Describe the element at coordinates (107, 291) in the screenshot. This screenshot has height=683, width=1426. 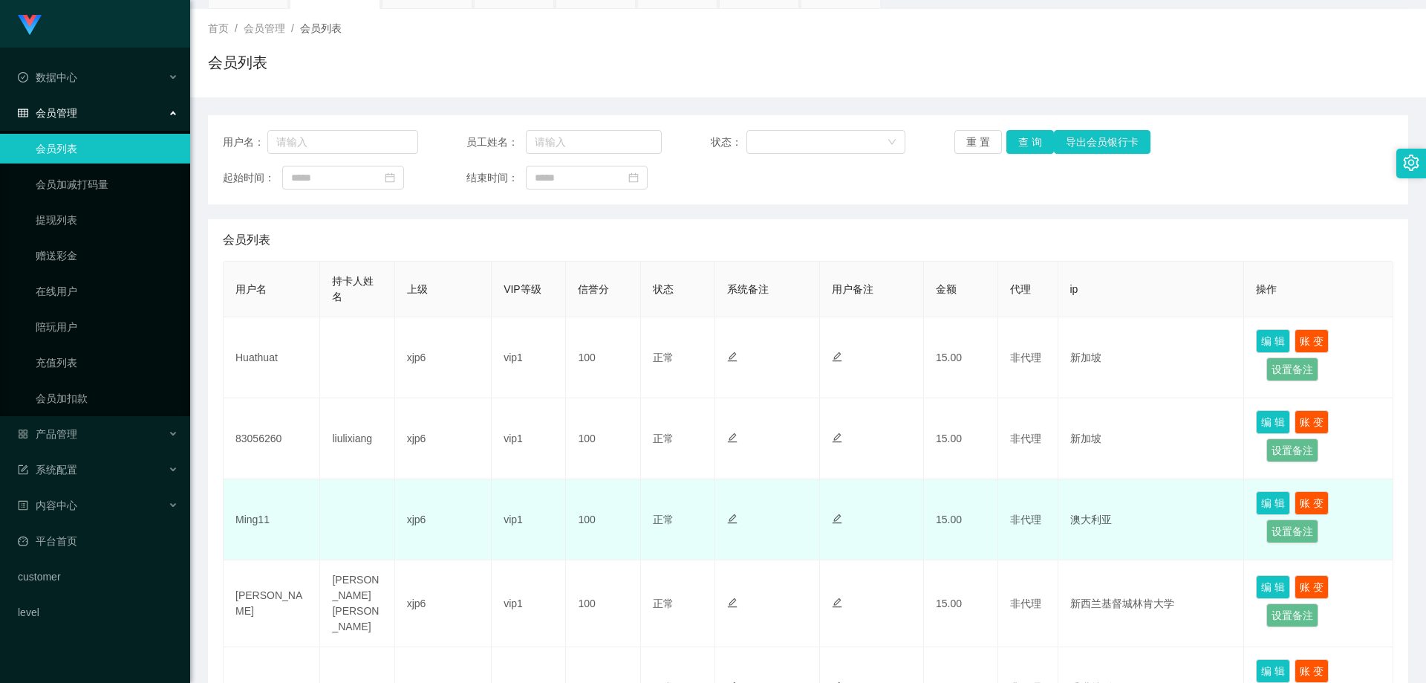
I see `a: 在线用户` at that location.